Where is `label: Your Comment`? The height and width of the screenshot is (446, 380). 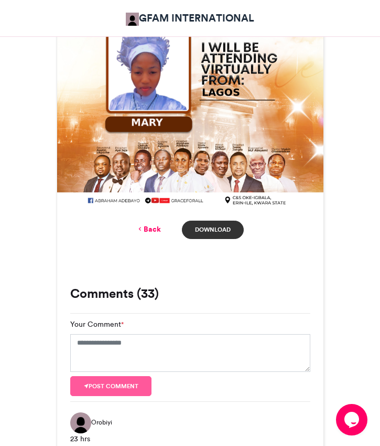 label: Your Comment is located at coordinates (97, 324).